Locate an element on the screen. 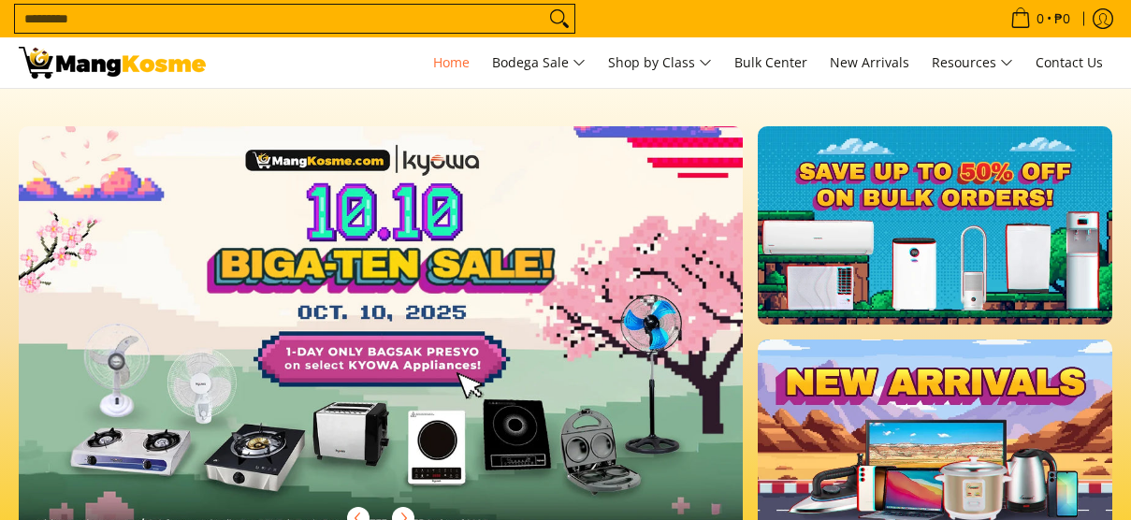 The image size is (1131, 520). img: Mang Kosme: Your Home Appliances Warehouse Sale Partner! is located at coordinates (112, 63).